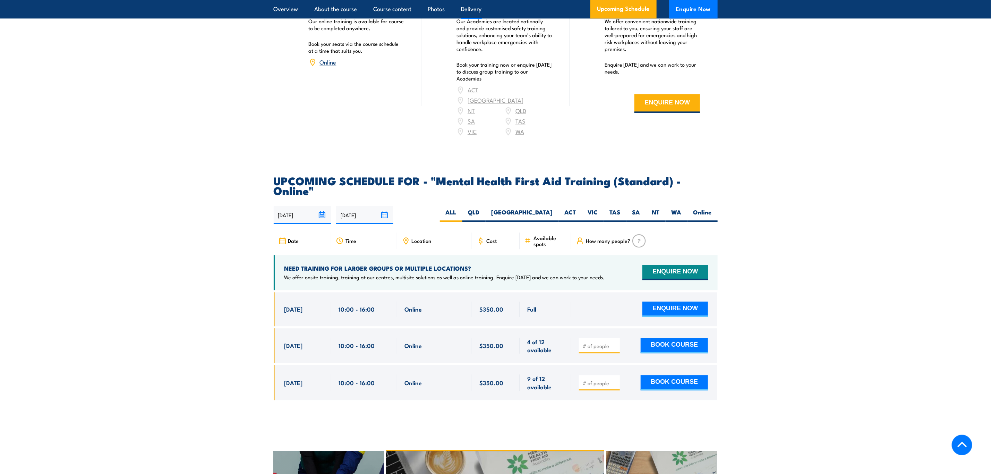 The image size is (991, 474). Describe the element at coordinates (328, 62) in the screenshot. I see `a: Online` at that location.